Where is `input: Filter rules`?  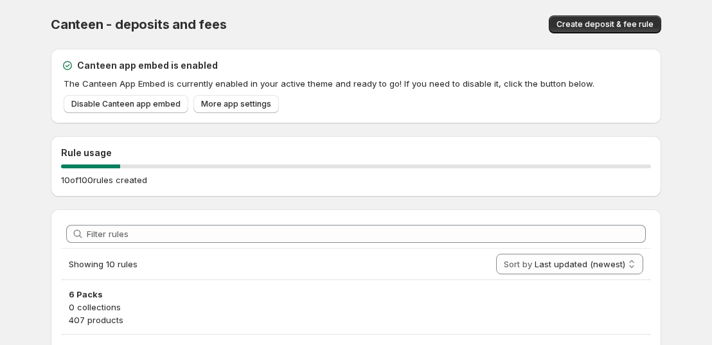
input: Filter rules is located at coordinates (366, 234).